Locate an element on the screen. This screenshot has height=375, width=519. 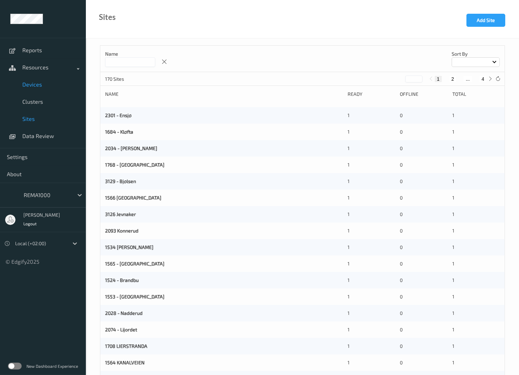
p: 170 Sites is located at coordinates (131, 79).